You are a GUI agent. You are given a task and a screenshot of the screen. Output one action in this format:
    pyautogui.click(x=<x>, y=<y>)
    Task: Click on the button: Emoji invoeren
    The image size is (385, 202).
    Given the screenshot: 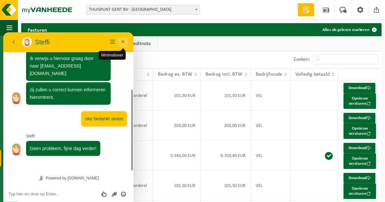 What is the action you would take?
    pyautogui.click(x=120, y=162)
    